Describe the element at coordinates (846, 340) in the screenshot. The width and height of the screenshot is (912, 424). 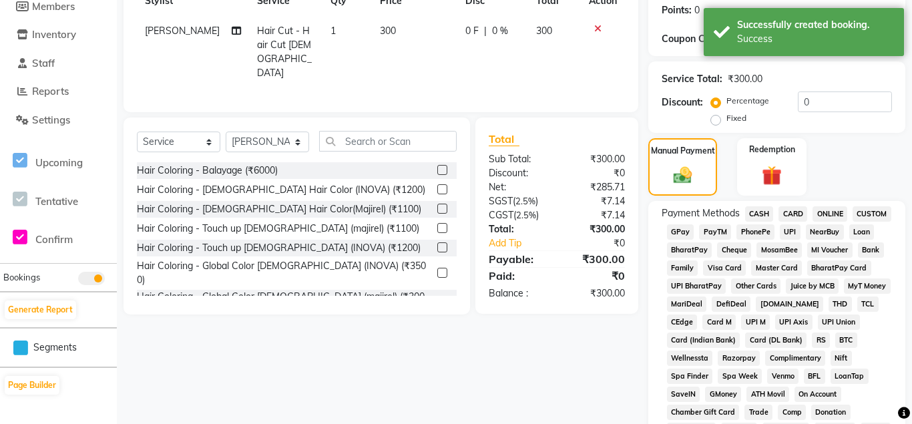
I see `span: BTC` at that location.